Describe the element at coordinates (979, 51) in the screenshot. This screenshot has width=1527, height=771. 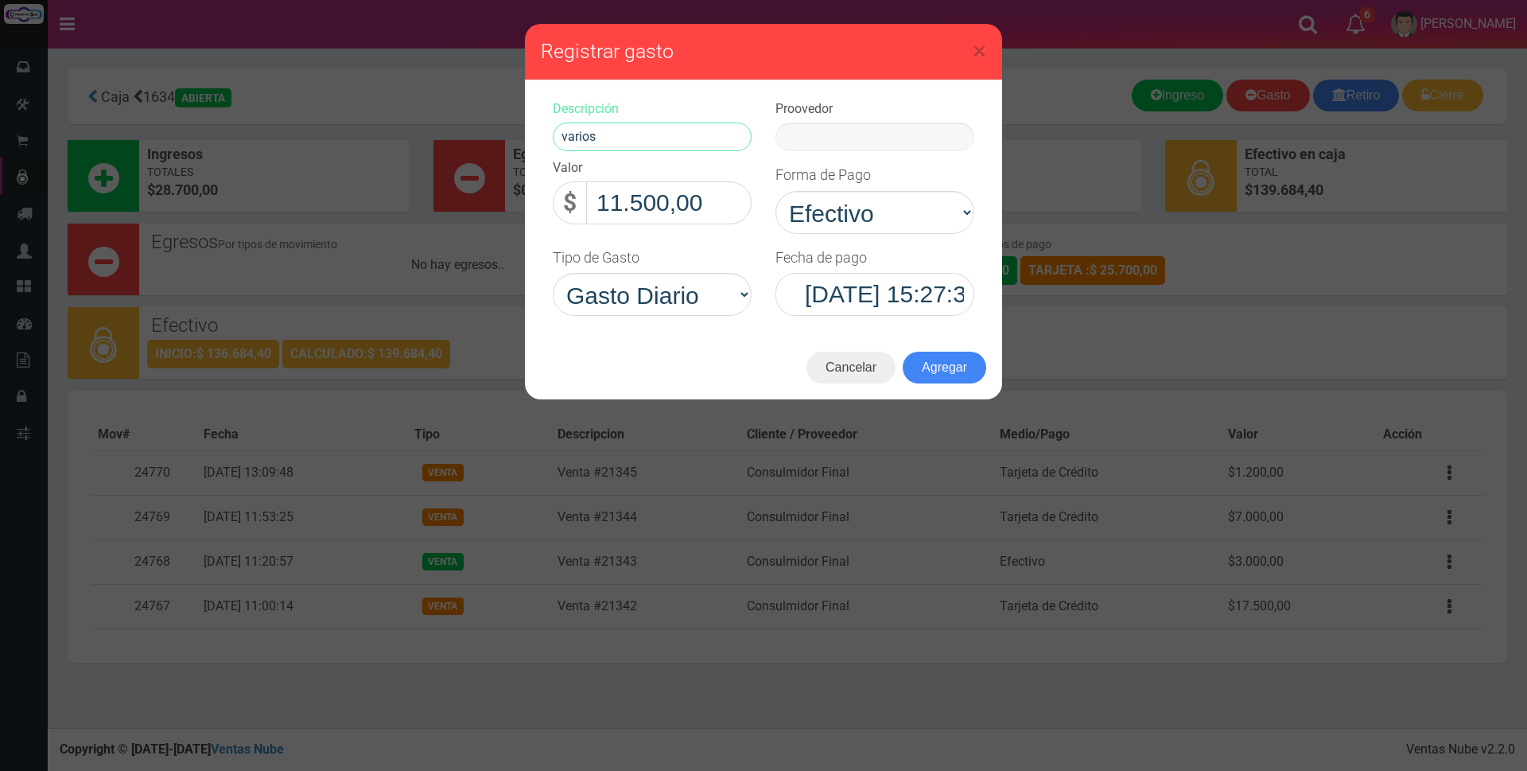
I see `button: Close` at that location.